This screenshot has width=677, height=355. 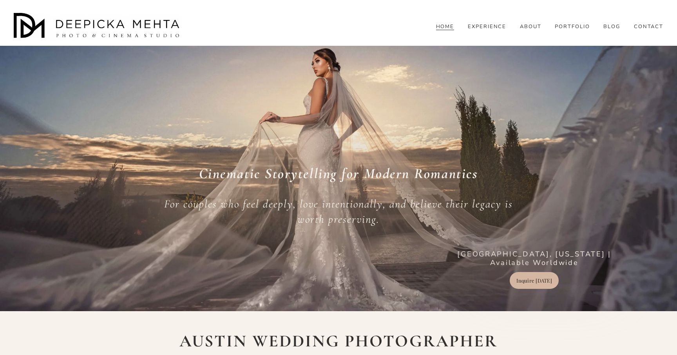 What do you see at coordinates (340, 212) in the screenshot?
I see `em: For couples who feel deeply, love intentionally, and believe their legacy is worth preserving.` at bounding box center [340, 212].